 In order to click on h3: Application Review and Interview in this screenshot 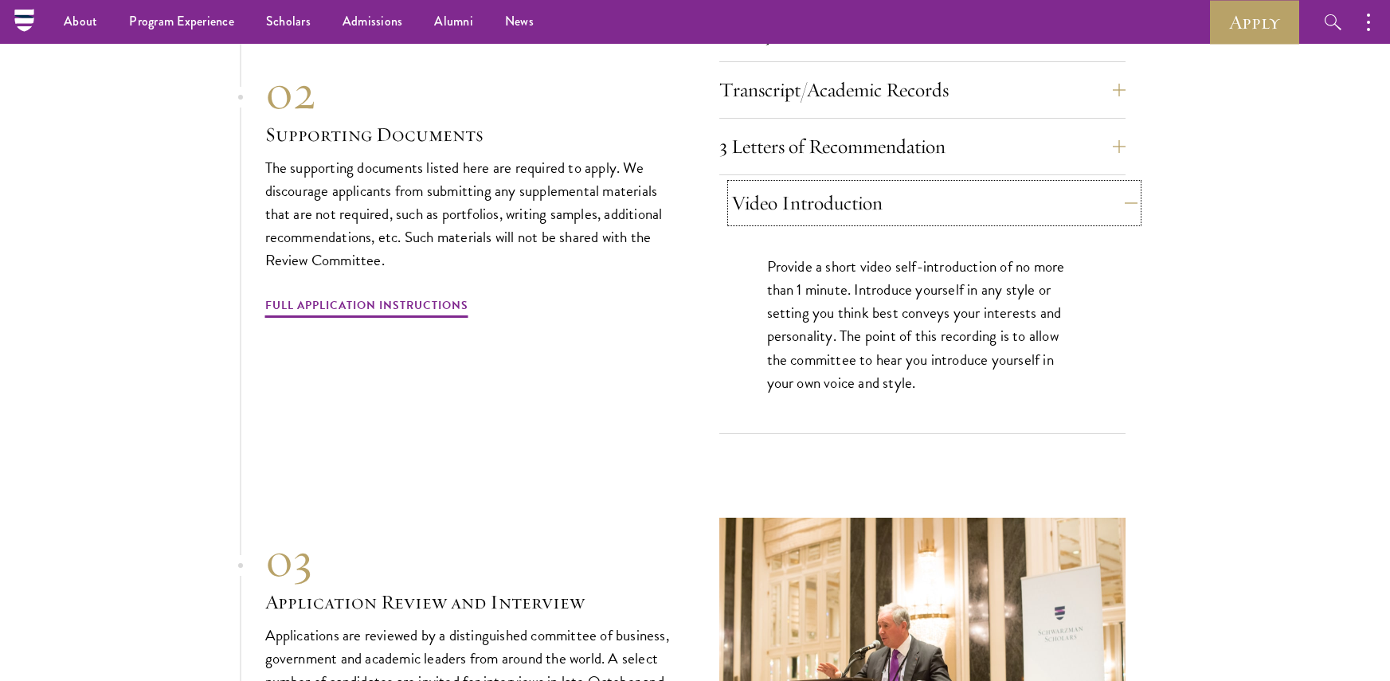, I will do `click(468, 602)`.